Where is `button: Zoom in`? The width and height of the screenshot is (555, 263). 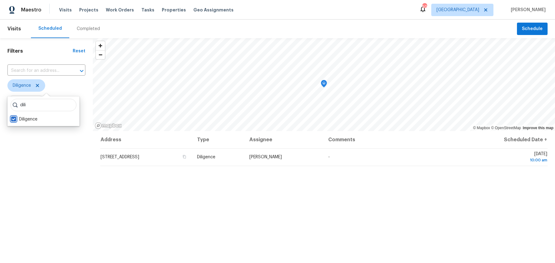 button: Zoom in is located at coordinates (100, 45).